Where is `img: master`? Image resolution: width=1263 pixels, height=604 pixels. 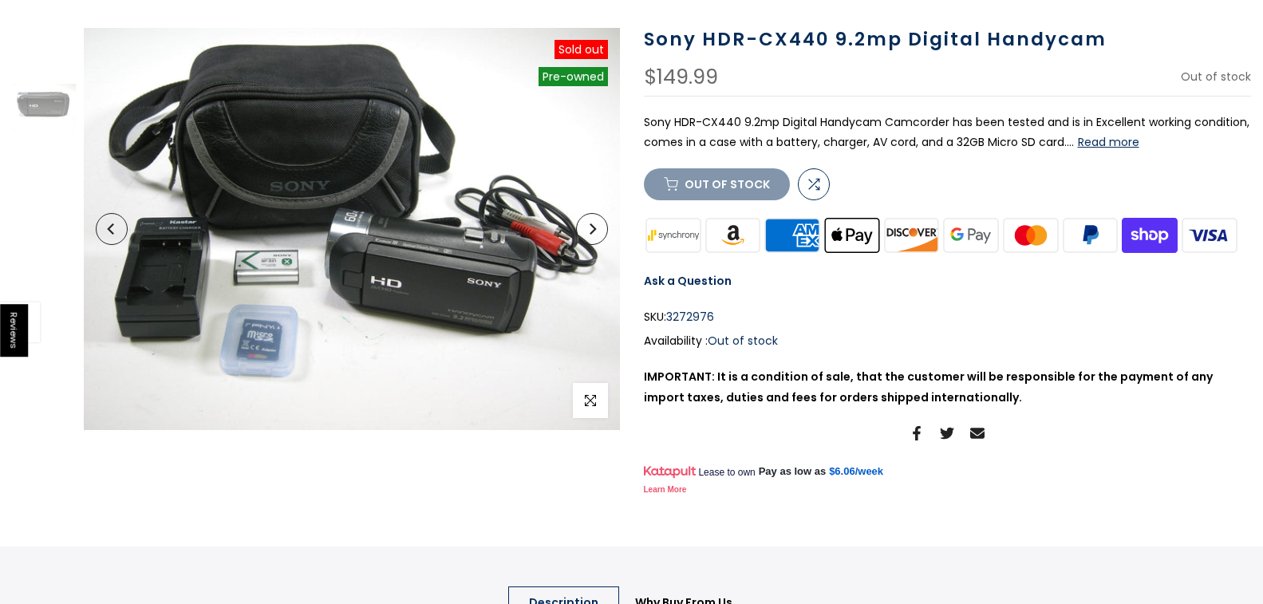
img: master is located at coordinates (1030, 235).